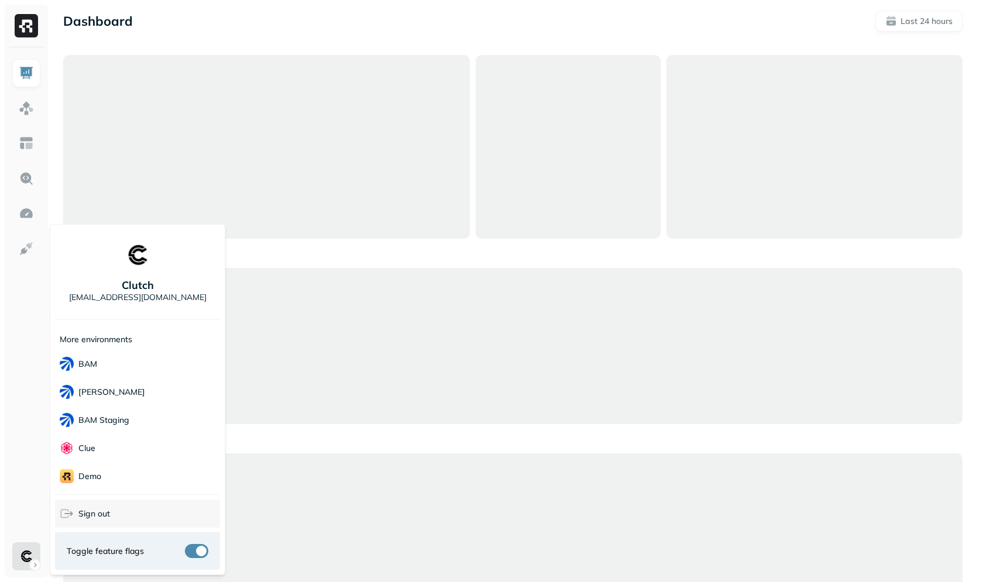  Describe the element at coordinates (67, 476) in the screenshot. I see `img: demo` at that location.